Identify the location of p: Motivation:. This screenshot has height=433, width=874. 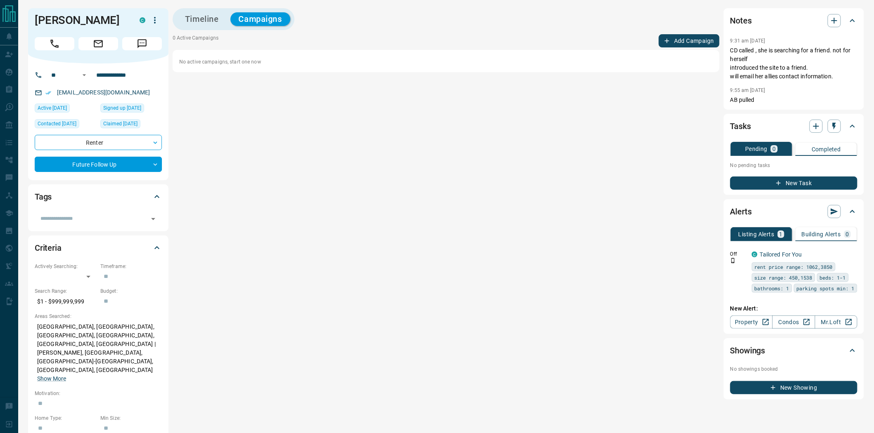
(98, 394).